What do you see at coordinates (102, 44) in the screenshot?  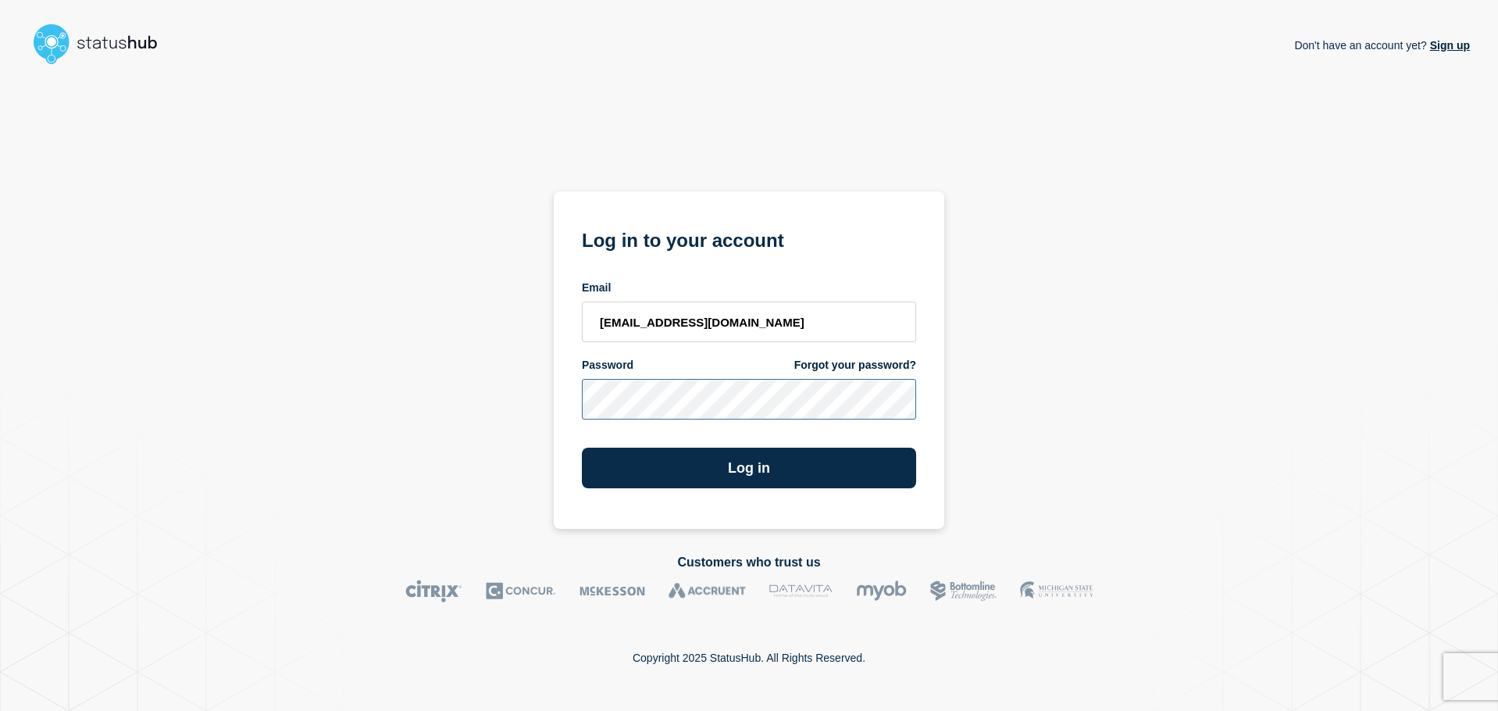 I see `img: StatusHub logo` at bounding box center [102, 44].